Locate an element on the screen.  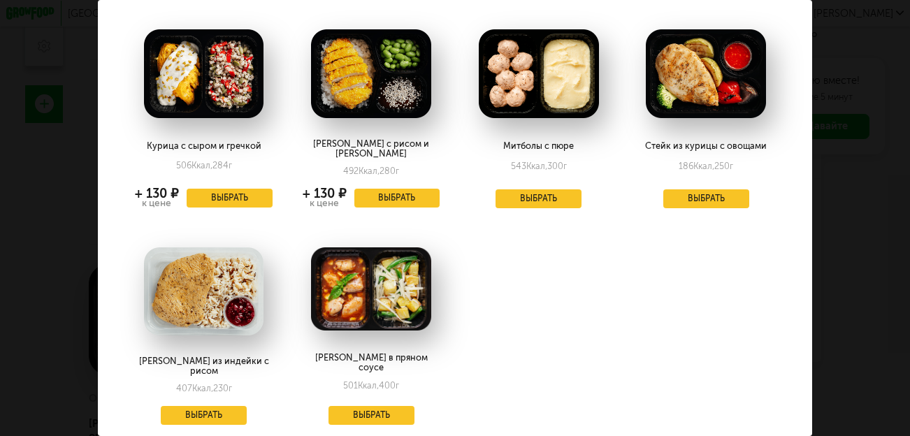
div: 407 230 is located at coordinates (204, 388).